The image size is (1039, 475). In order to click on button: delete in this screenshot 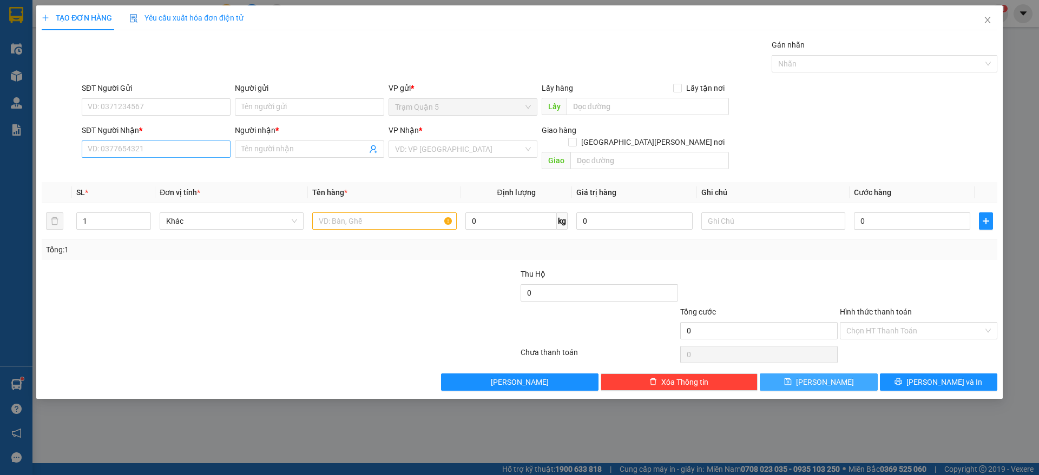, I will do `click(55, 221)`.